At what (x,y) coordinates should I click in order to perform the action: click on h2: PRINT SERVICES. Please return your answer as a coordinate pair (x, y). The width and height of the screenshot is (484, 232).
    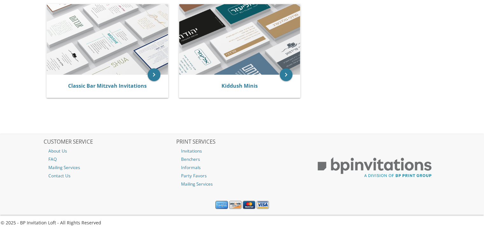
    Looking at the image, I should click on (242, 142).